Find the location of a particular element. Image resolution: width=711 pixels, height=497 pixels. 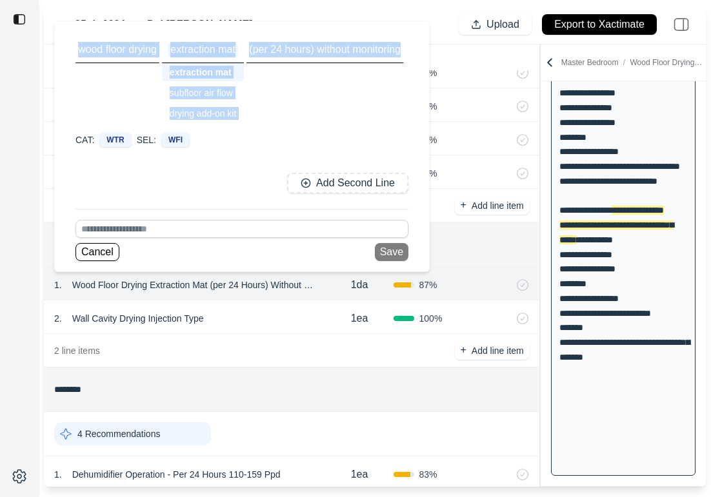

p: 2 . is located at coordinates (58, 319).